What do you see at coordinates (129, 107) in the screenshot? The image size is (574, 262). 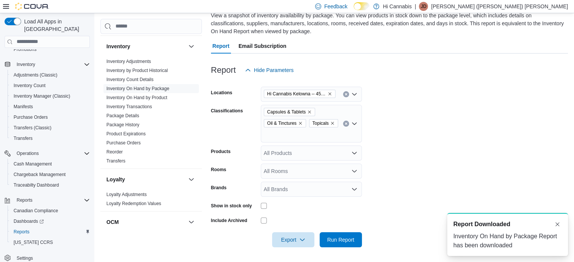 I see `span: Inventory Transactions` at bounding box center [129, 107].